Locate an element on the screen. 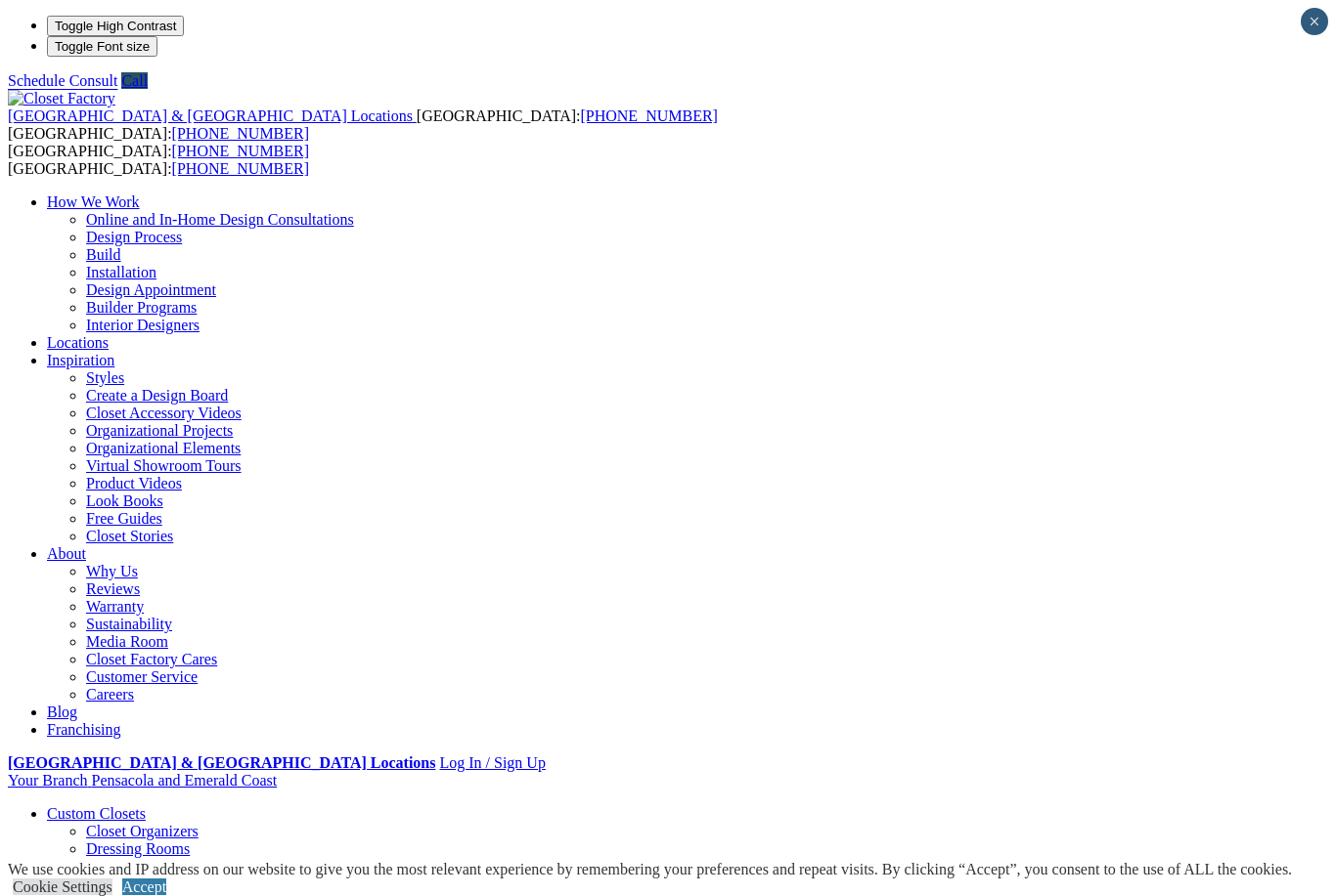  a: Custom Closets is located at coordinates (95, 813).